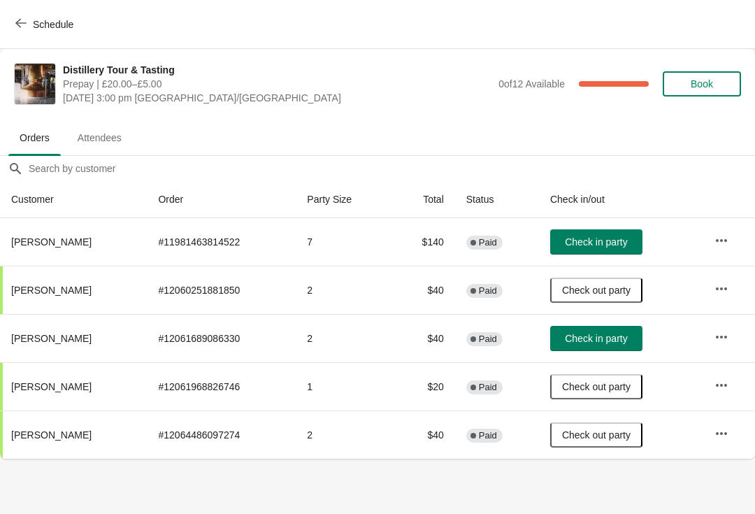 Image resolution: width=755 pixels, height=514 pixels. What do you see at coordinates (277, 70) in the screenshot?
I see `span: Distillery Tour & Tasting` at bounding box center [277, 70].